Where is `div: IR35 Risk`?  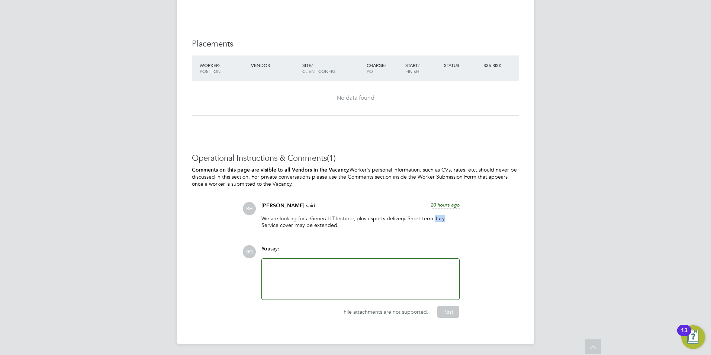
div: IR35 Risk is located at coordinates (493, 65).